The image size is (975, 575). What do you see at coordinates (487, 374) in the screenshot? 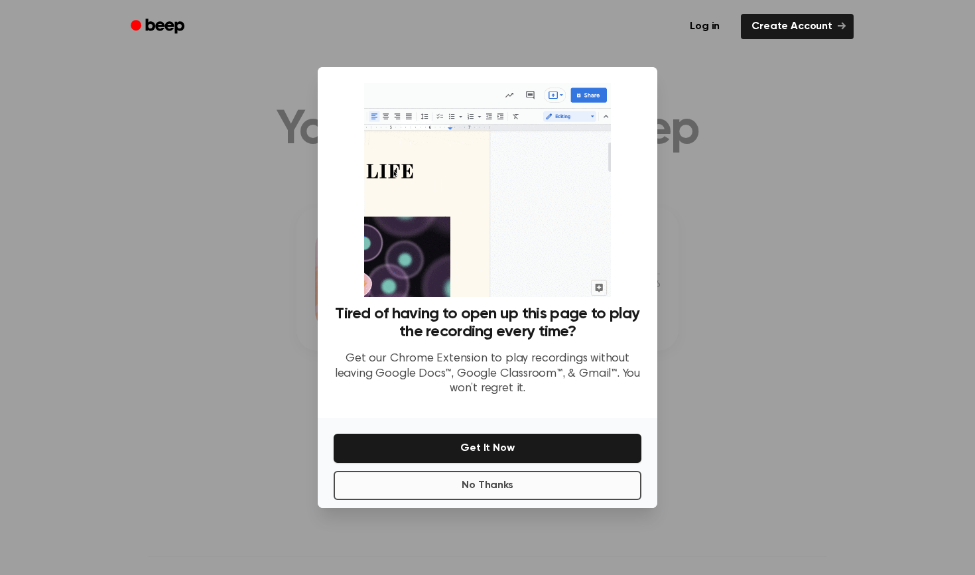
I see `p: Get our Chrome Extension to play recordings without leaving Google Docs™, Google Classroom™, & Gm...` at bounding box center [487, 374].